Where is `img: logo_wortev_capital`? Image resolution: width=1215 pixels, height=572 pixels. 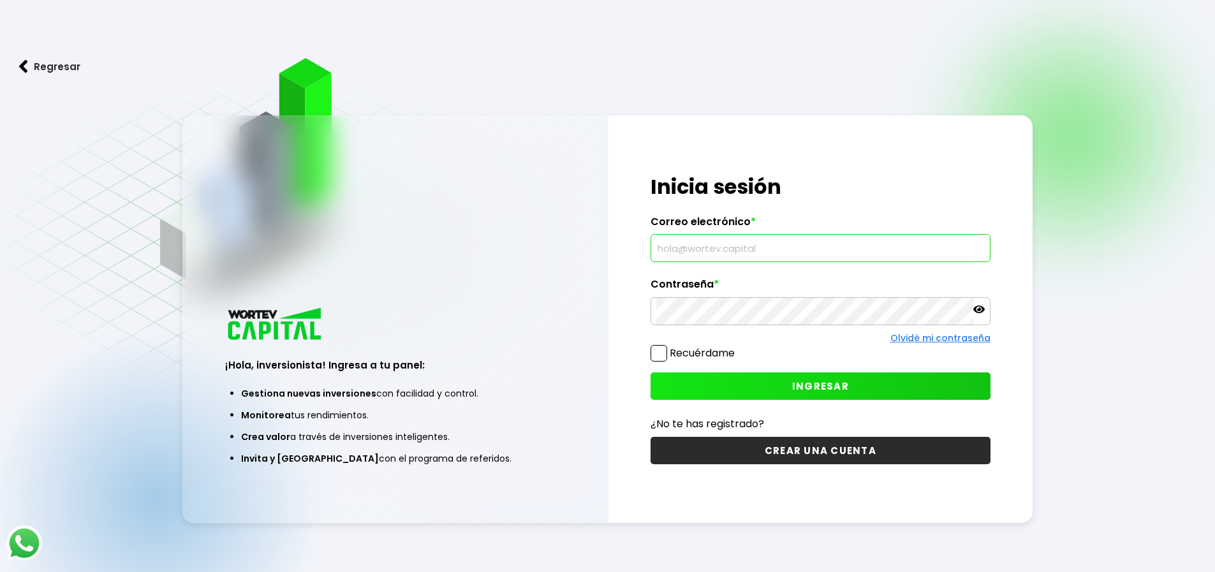
img: logo_wortev_capital is located at coordinates (276, 325).